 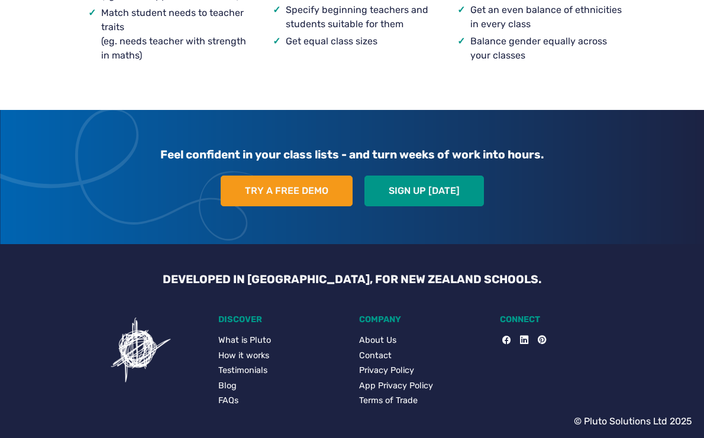 I want to click on a: Try a free demo, so click(x=286, y=191).